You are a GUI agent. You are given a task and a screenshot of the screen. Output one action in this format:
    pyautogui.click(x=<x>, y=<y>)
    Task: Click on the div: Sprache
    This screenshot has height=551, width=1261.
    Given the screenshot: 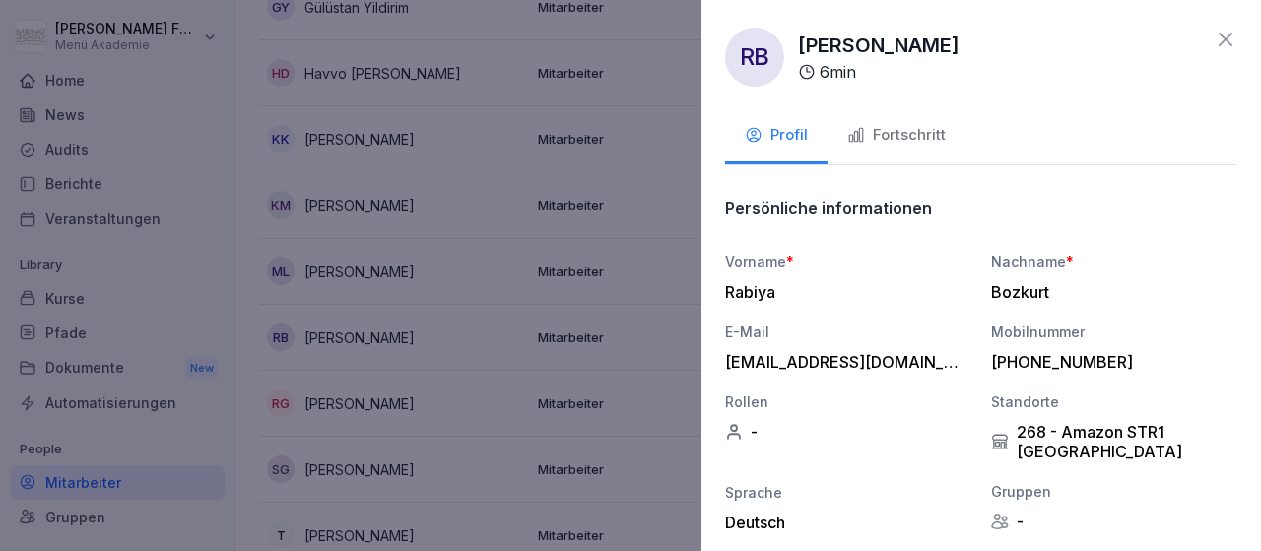 What is the action you would take?
    pyautogui.click(x=848, y=492)
    